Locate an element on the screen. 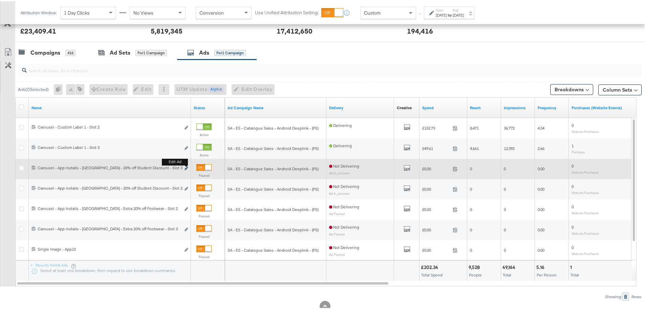 This screenshot has width=645, height=309. button: Edit ad is located at coordinates (186, 167).